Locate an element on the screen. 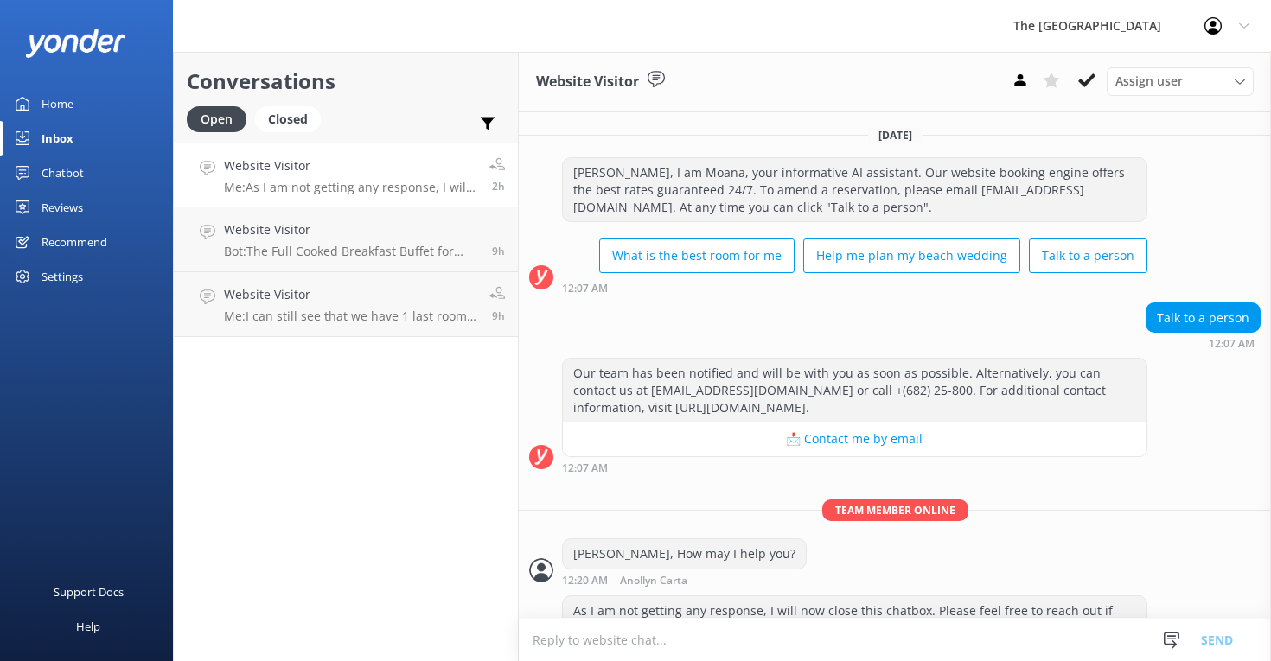  div: Home is located at coordinates (57, 104).